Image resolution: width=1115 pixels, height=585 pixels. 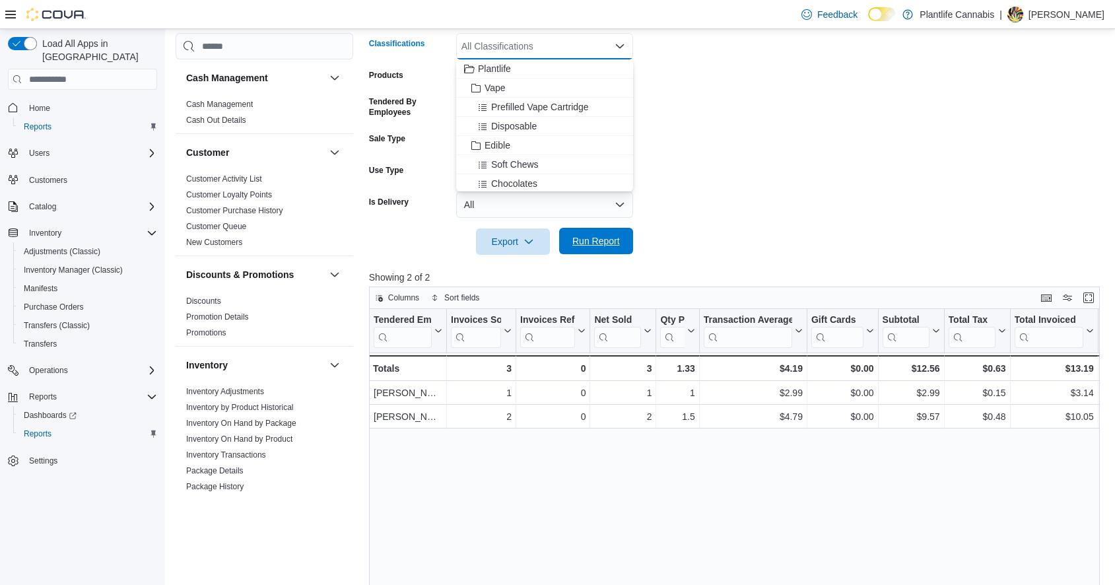 What do you see at coordinates (1046, 298) in the screenshot?
I see `button: Keyboard shortcuts` at bounding box center [1046, 298].